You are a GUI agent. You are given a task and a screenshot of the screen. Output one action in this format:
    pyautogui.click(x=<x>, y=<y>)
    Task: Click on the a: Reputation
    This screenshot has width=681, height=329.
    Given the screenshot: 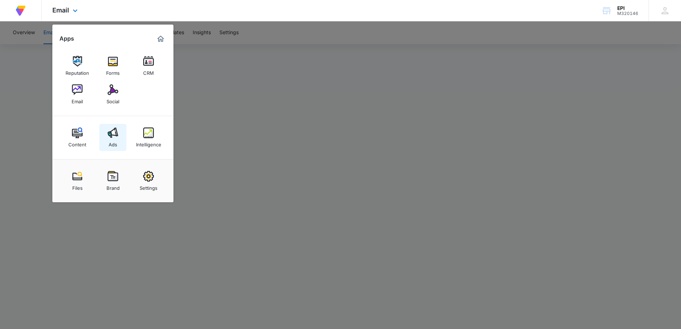 What is the action you would take?
    pyautogui.click(x=77, y=66)
    